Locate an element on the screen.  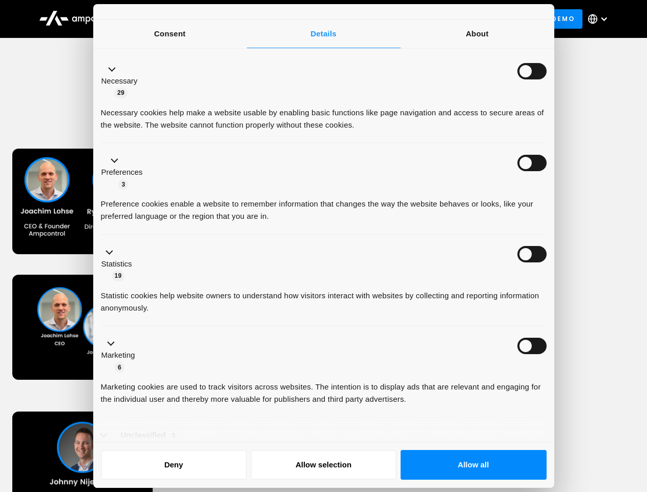
a: Details is located at coordinates (324, 34).